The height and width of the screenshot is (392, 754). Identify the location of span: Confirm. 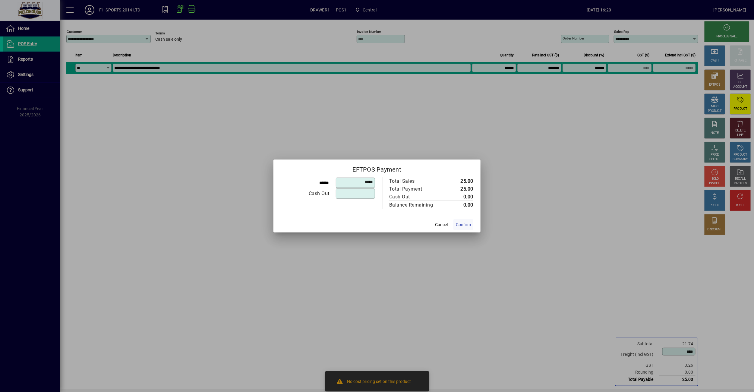
(464, 225).